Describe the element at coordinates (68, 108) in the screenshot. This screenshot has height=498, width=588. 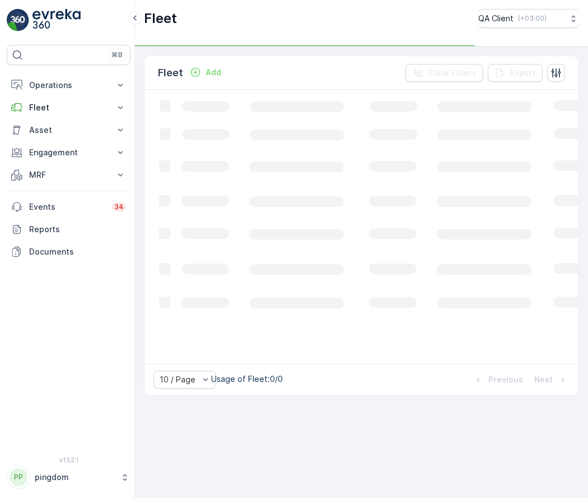
I see `button: Fleet` at that location.